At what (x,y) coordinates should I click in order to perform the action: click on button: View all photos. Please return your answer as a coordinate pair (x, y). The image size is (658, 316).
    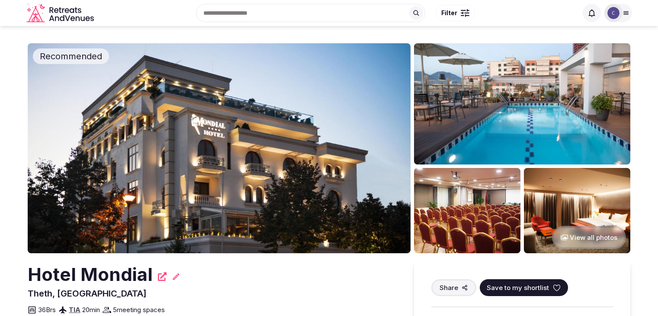
    Looking at the image, I should click on (589, 237).